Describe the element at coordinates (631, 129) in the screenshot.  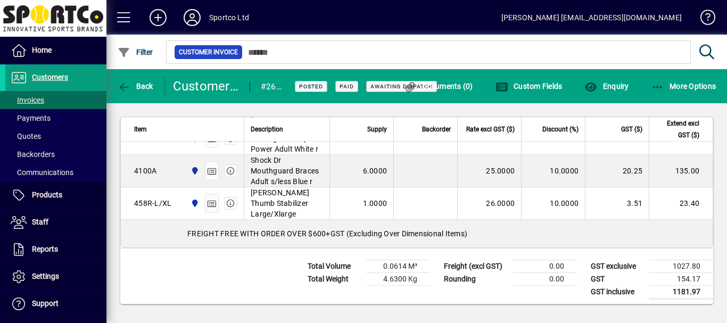
I see `span: GST ($)` at that location.